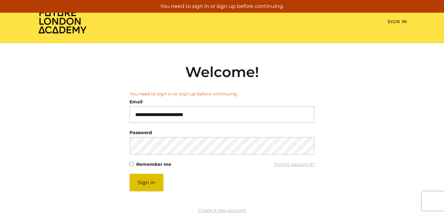  What do you see at coordinates (141, 132) in the screenshot?
I see `label: Password` at bounding box center [141, 132].